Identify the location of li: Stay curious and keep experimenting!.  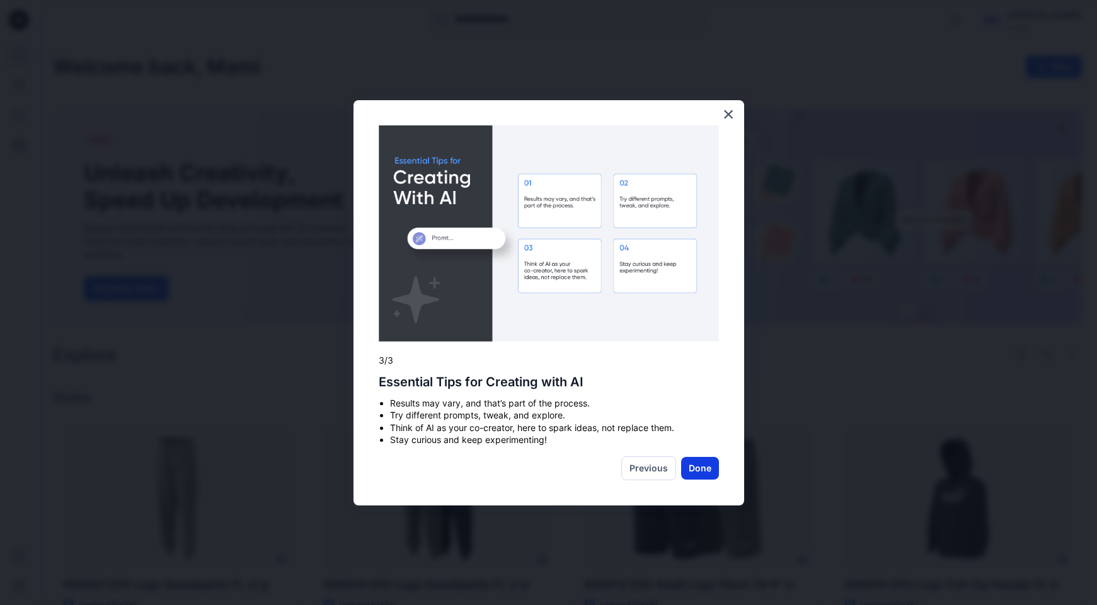
(554, 440).